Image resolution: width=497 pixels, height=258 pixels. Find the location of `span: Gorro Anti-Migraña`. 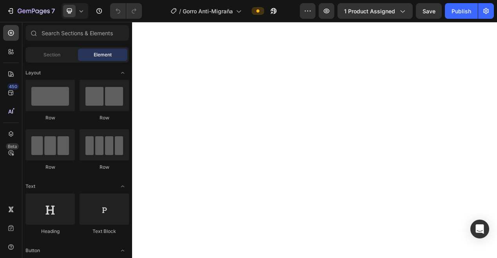

span: Gorro Anti-Migraña is located at coordinates (208, 11).